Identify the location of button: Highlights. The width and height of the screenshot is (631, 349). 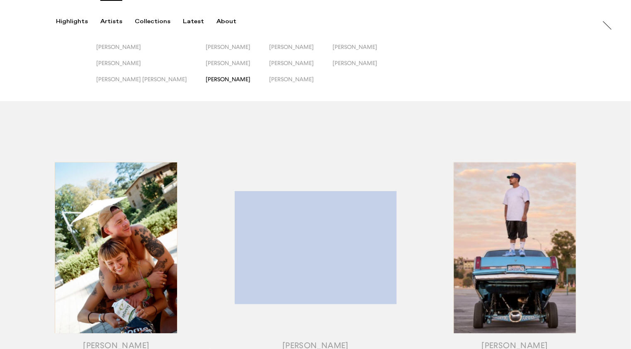
(78, 22).